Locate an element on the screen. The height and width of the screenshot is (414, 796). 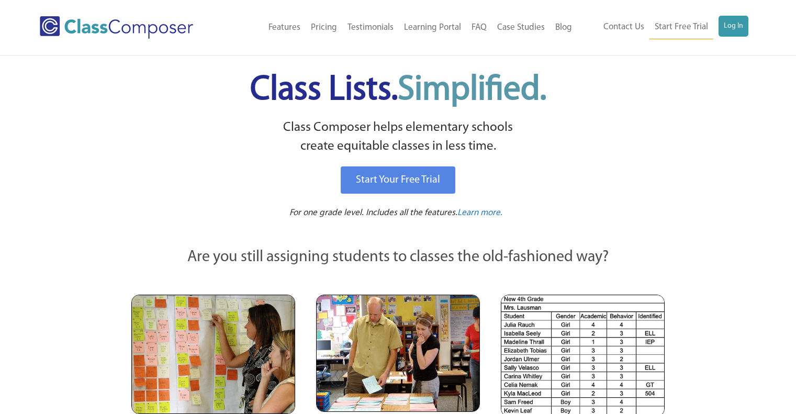
a: Start Your Free Trial is located at coordinates (398, 180).